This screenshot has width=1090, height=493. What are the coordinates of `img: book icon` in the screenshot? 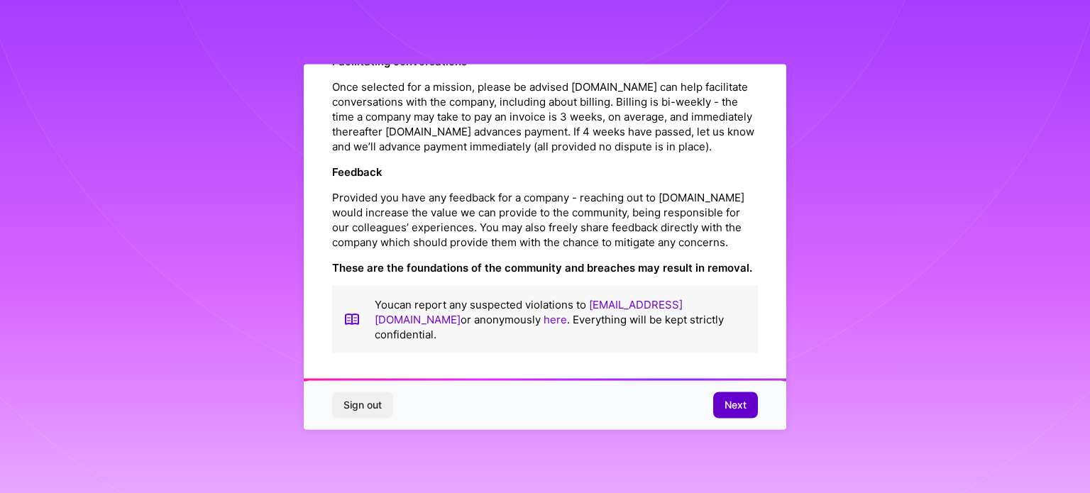 It's located at (352, 319).